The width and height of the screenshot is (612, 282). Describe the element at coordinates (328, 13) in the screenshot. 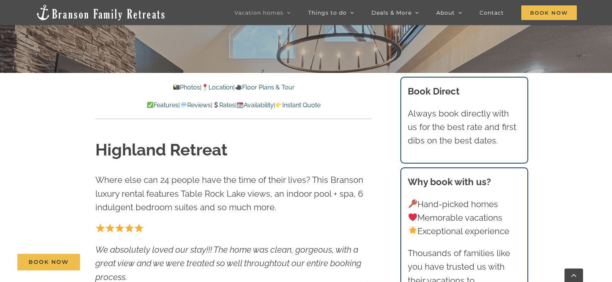

I see `span: Things to do` at that location.